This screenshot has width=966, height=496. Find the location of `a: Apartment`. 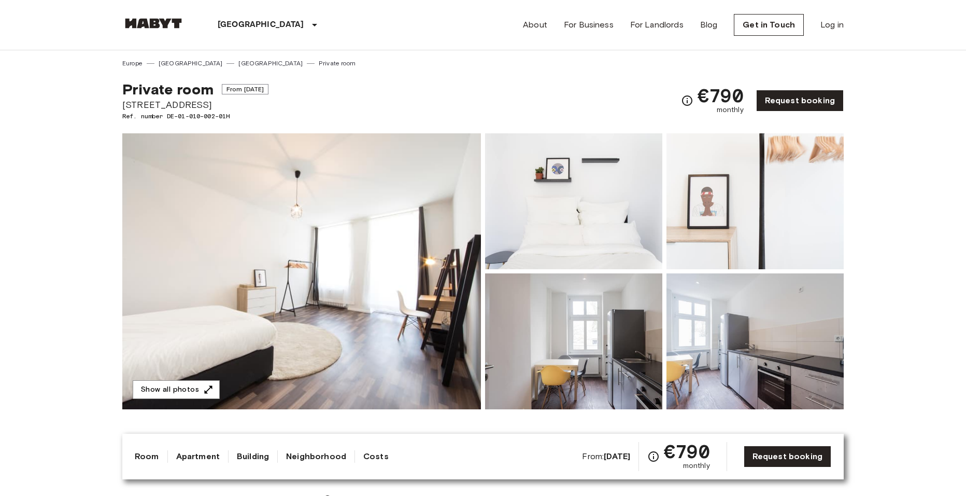

a: Apartment is located at coordinates (198, 456).